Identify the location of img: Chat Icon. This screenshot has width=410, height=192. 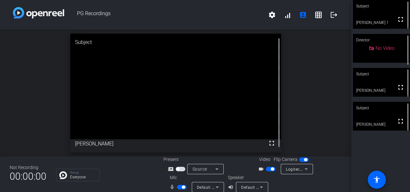
(63, 175).